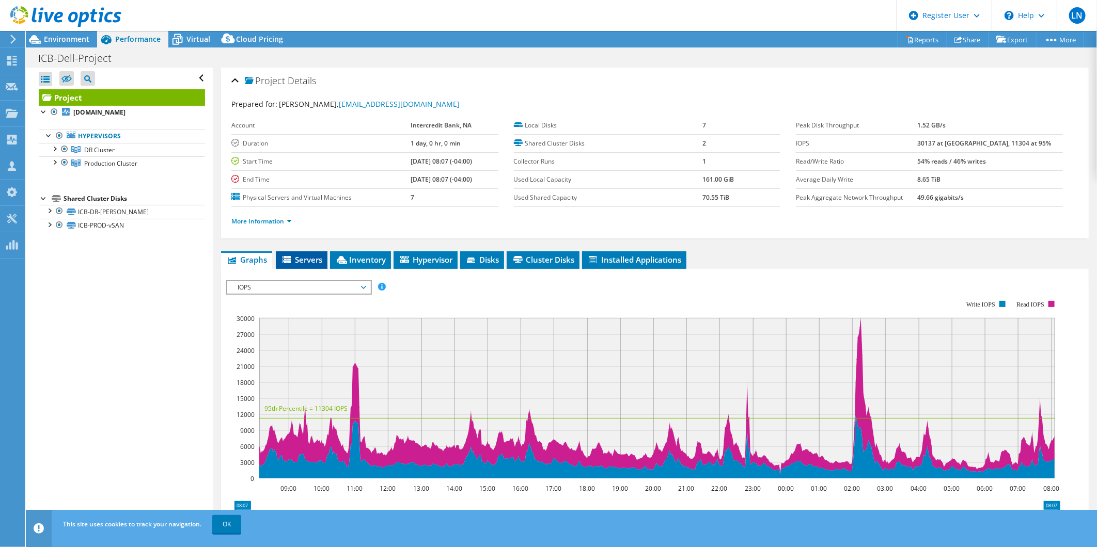 This screenshot has width=1097, height=547. I want to click on span: Details, so click(302, 81).